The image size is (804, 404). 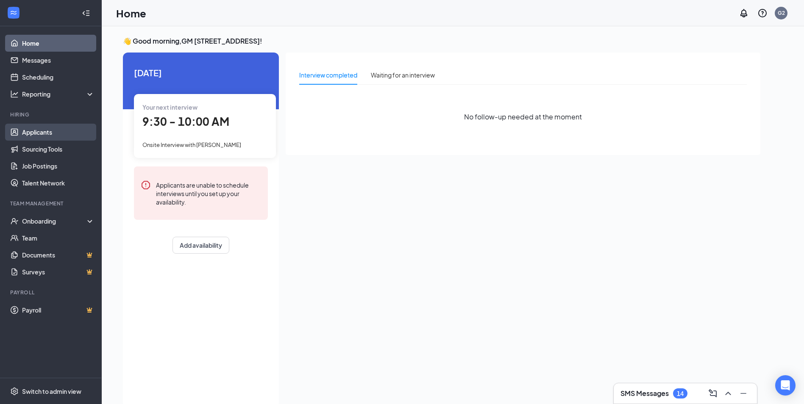 What do you see at coordinates (58, 183) in the screenshot?
I see `a: Talent Network` at bounding box center [58, 183].